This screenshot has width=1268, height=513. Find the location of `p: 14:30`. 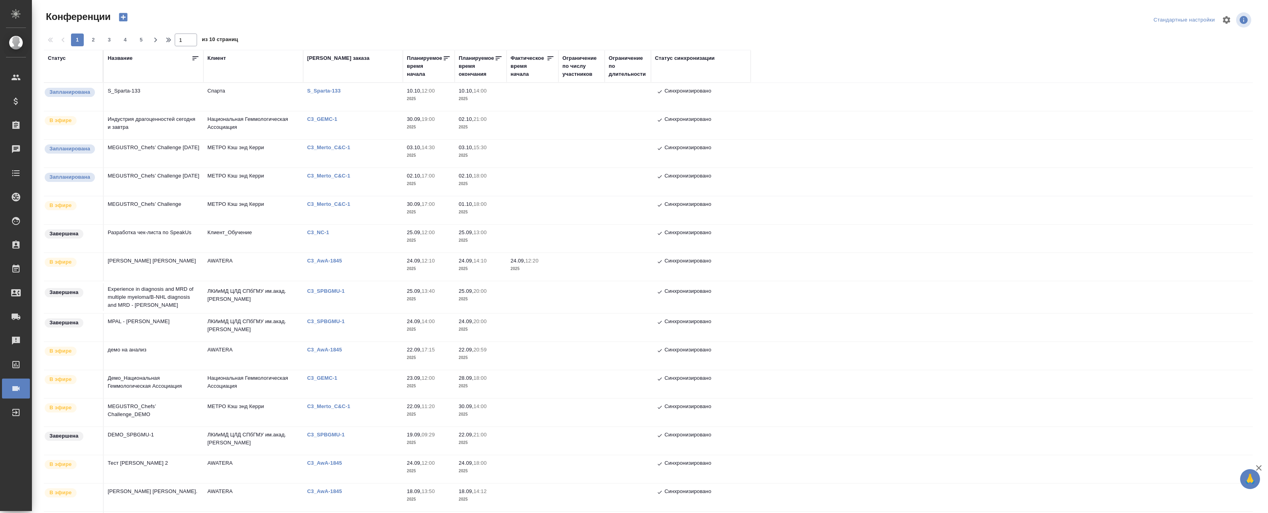

p: 14:30 is located at coordinates (428, 147).